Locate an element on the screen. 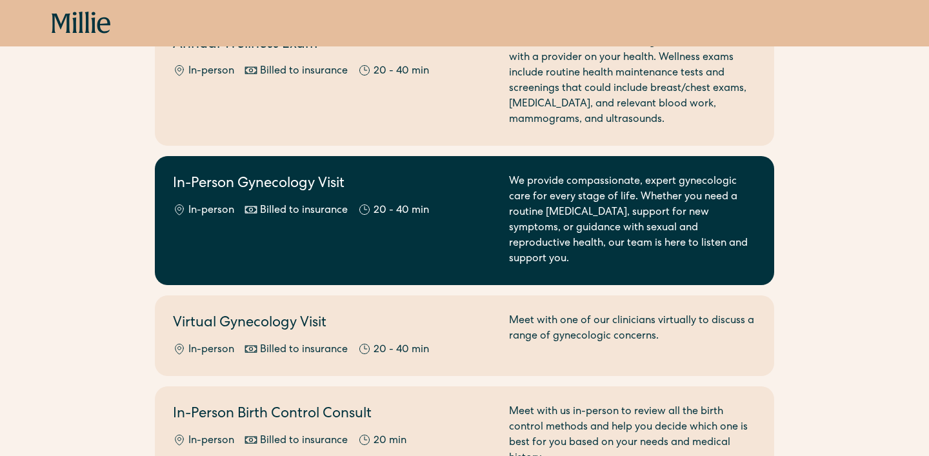 The width and height of the screenshot is (929, 456). h2: In-Person Birth Control Consult is located at coordinates (333, 415).